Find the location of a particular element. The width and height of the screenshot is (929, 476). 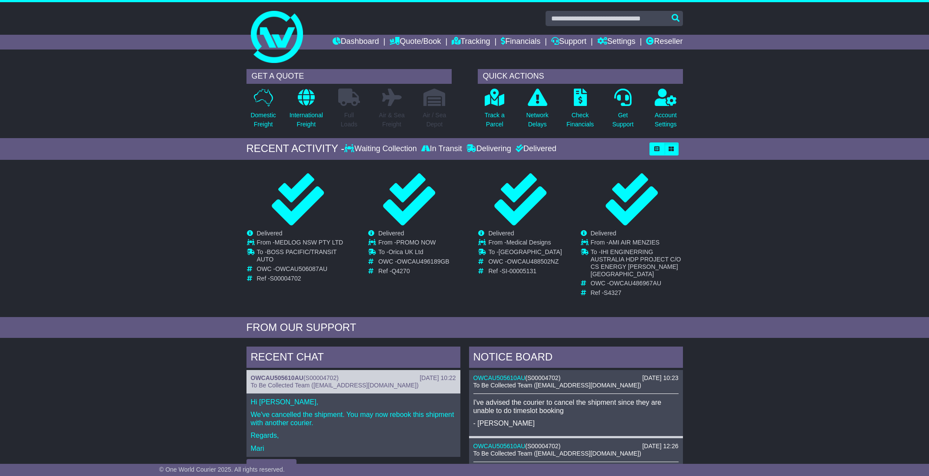

a: Reseller is located at coordinates (664, 42).